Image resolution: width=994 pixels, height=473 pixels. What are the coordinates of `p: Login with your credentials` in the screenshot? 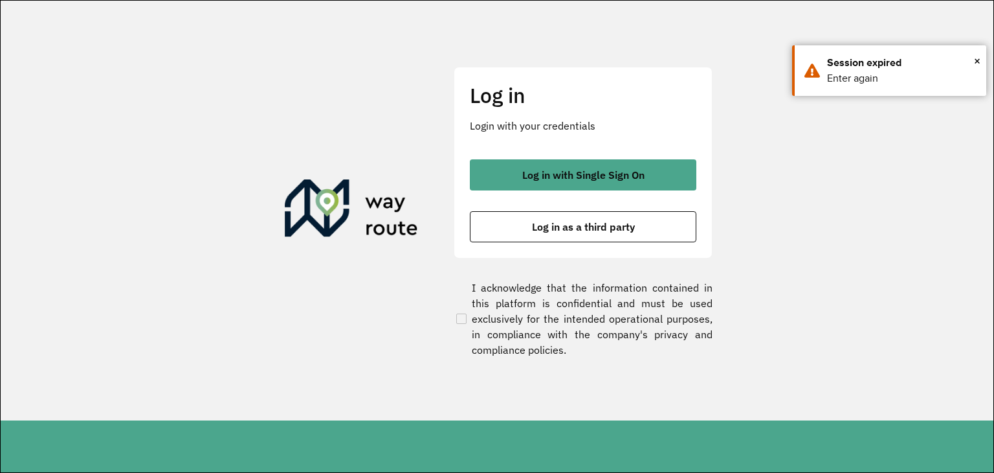 It's located at (583, 126).